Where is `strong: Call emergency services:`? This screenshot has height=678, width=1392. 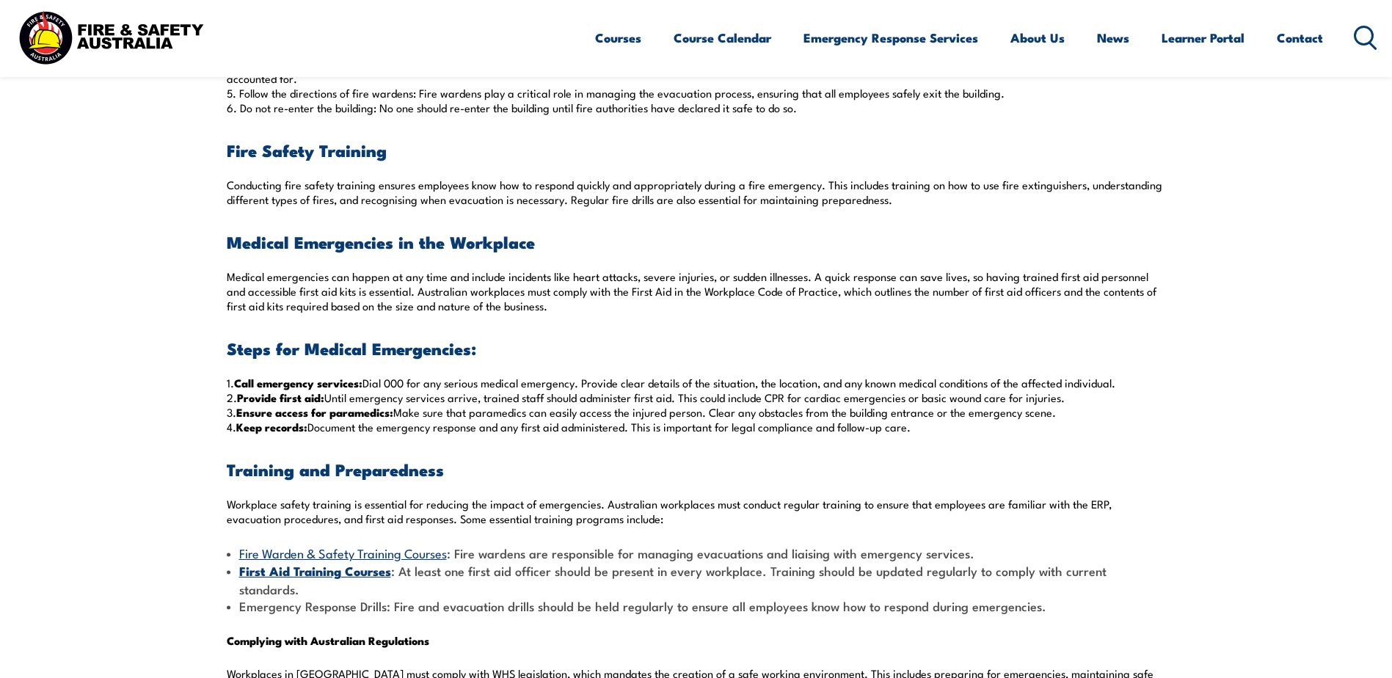
strong: Call emergency services: is located at coordinates (298, 382).